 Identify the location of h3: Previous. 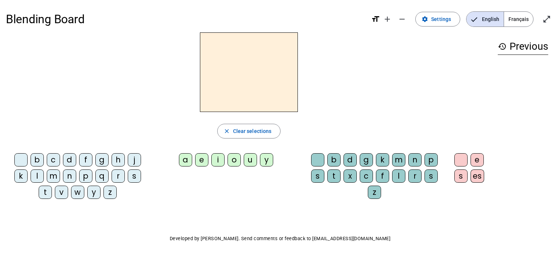
(523, 46).